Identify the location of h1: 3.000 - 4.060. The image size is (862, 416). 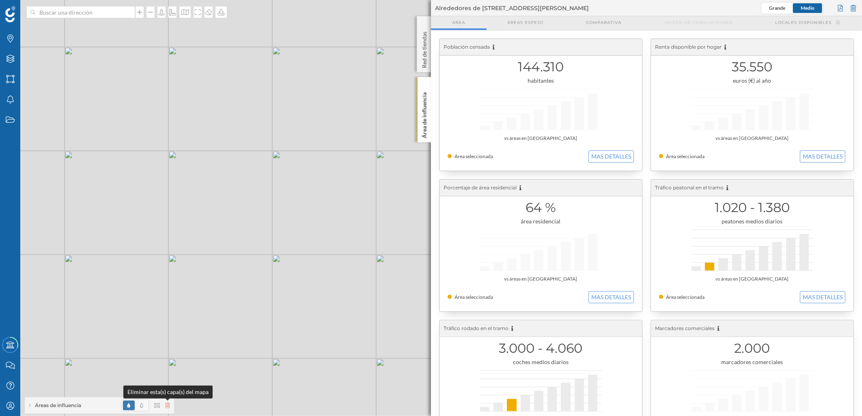
(540, 348).